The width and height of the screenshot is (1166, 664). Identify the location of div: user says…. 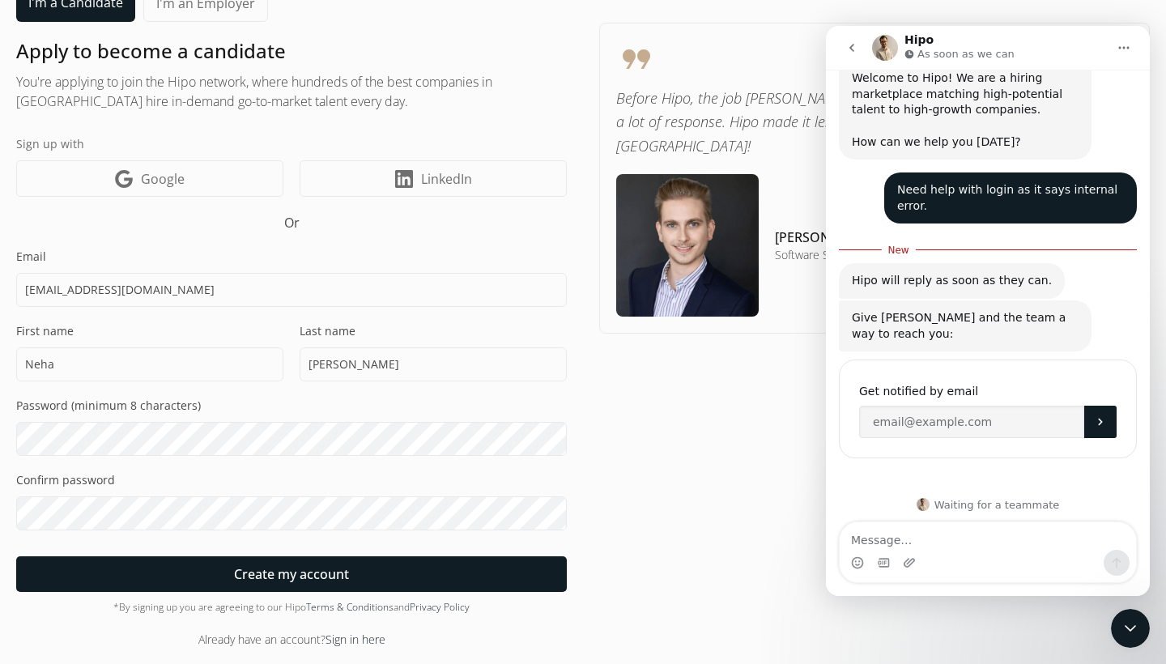
(162, 178).